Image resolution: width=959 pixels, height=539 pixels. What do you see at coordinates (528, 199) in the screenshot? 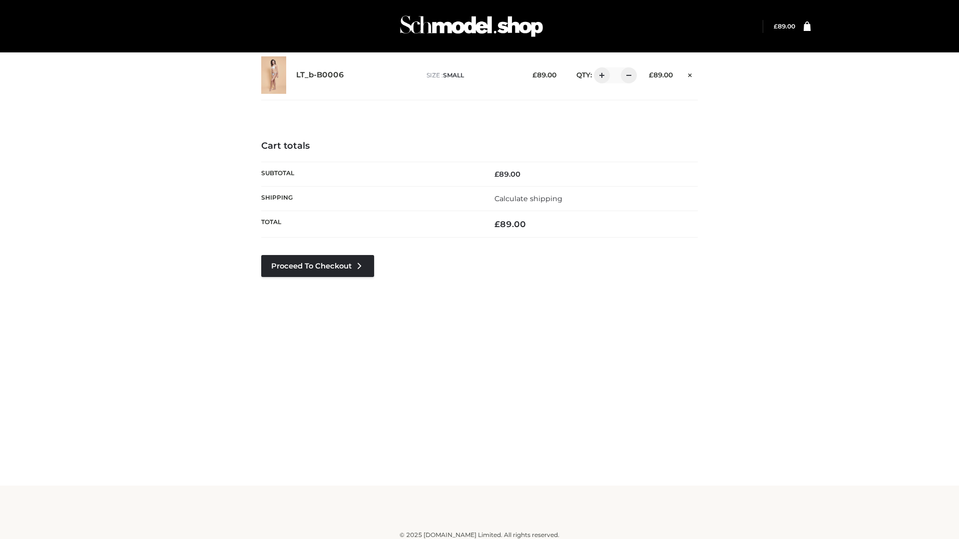
I see `a: Calculate shipping` at bounding box center [528, 199].